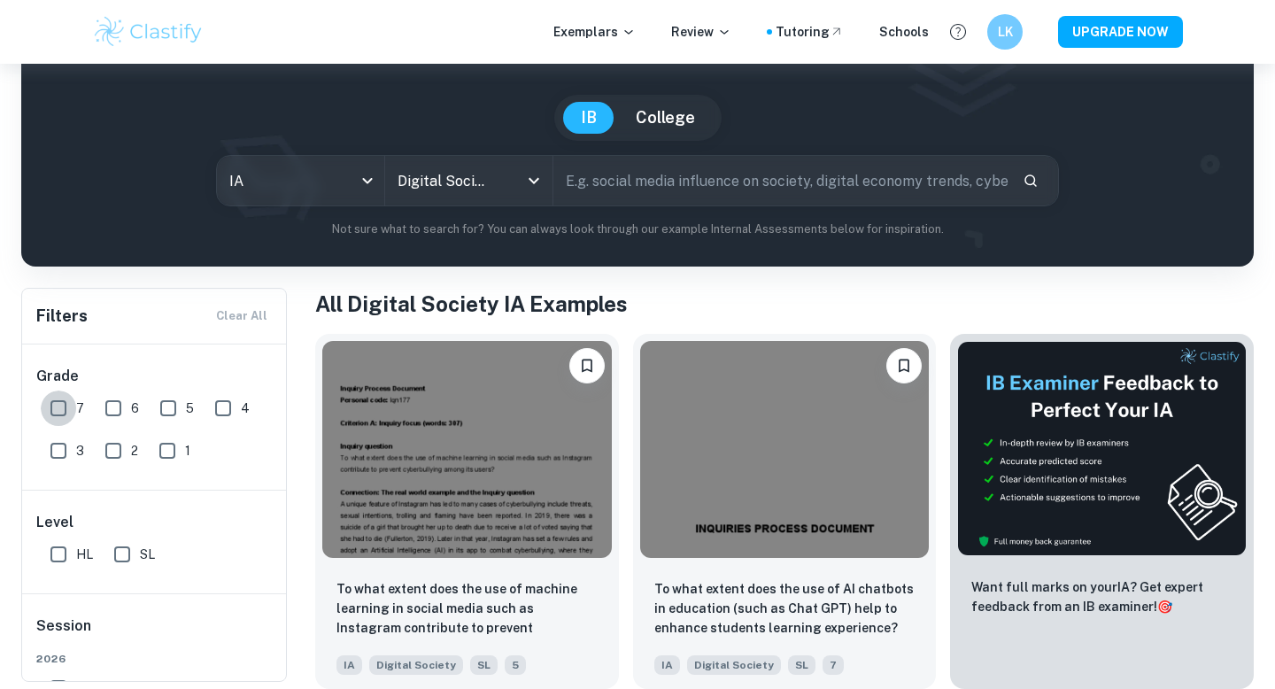 This screenshot has width=1275, height=689. What do you see at coordinates (637, 229) in the screenshot?
I see `p: Not sure what to search for? You can always look through our example Internal Assessments below f...` at bounding box center [637, 229].